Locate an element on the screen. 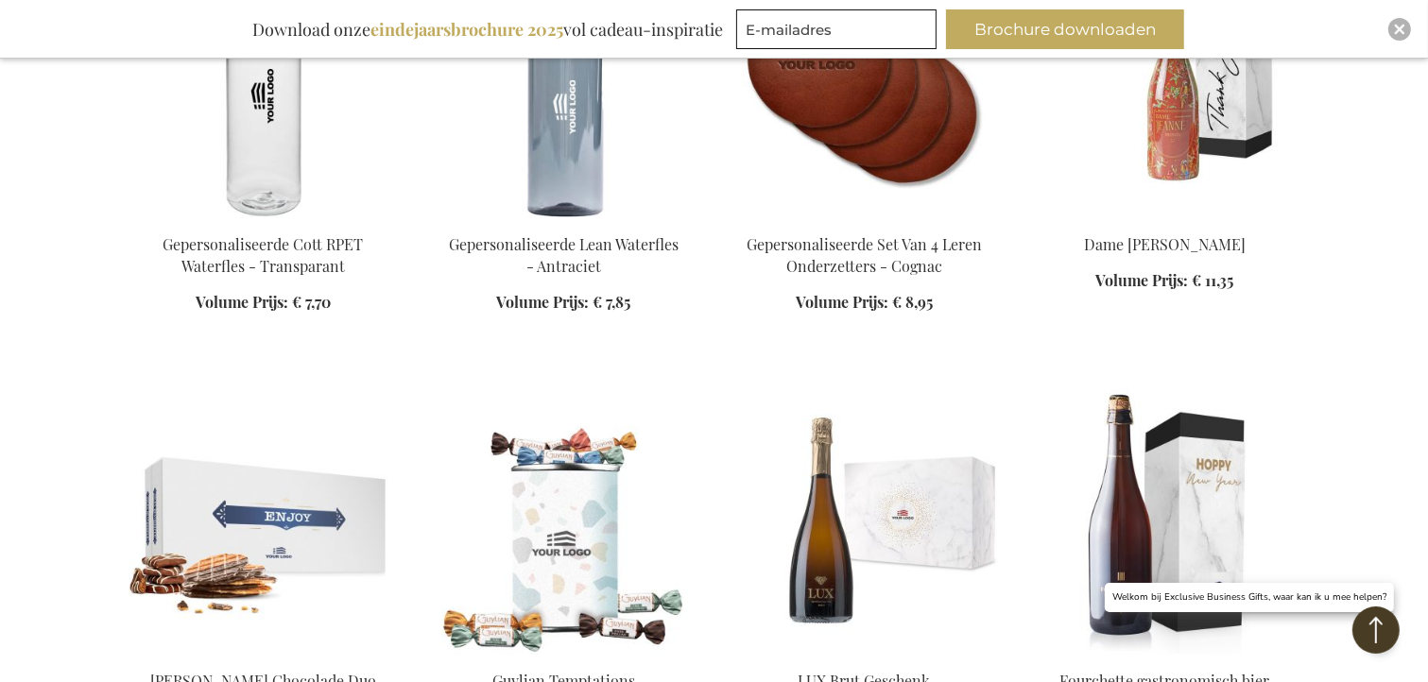  span: € 8,95 is located at coordinates (912, 302).